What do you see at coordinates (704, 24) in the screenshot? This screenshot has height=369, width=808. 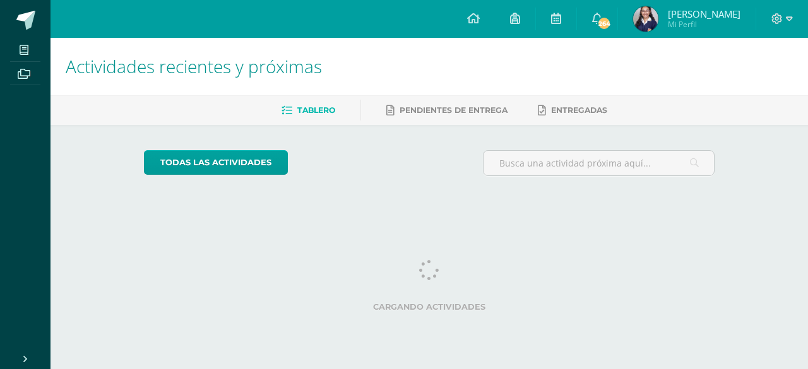 I see `span: Mi Perfil` at bounding box center [704, 24].